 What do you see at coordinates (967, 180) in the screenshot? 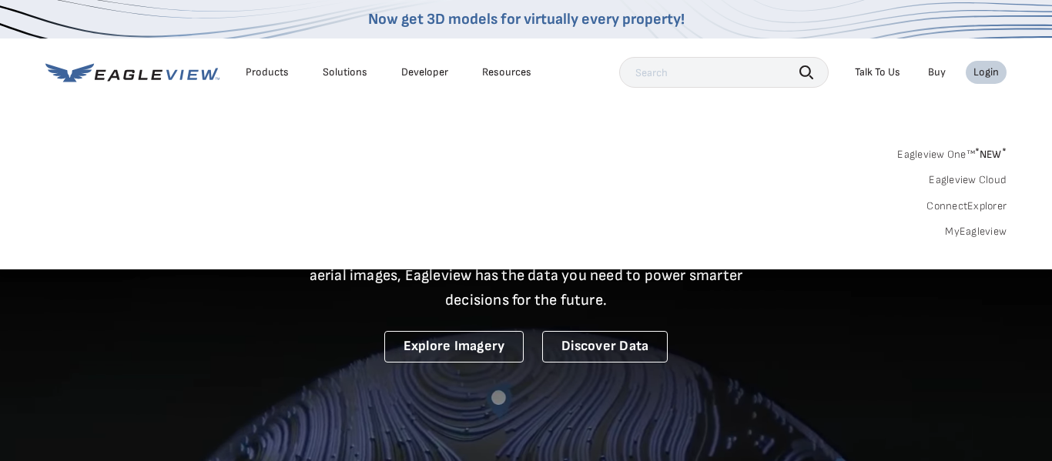
I see `a: Eagleview Cloud` at bounding box center [967, 180].